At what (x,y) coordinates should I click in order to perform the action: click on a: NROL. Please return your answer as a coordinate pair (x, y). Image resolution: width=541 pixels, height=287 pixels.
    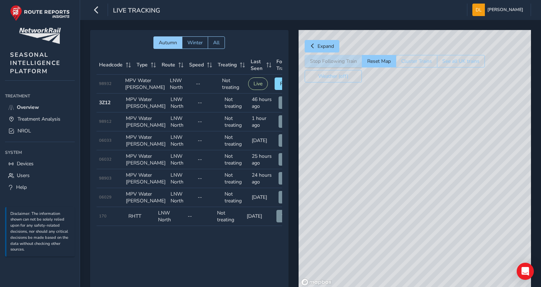
    Looking at the image, I should click on (40, 131).